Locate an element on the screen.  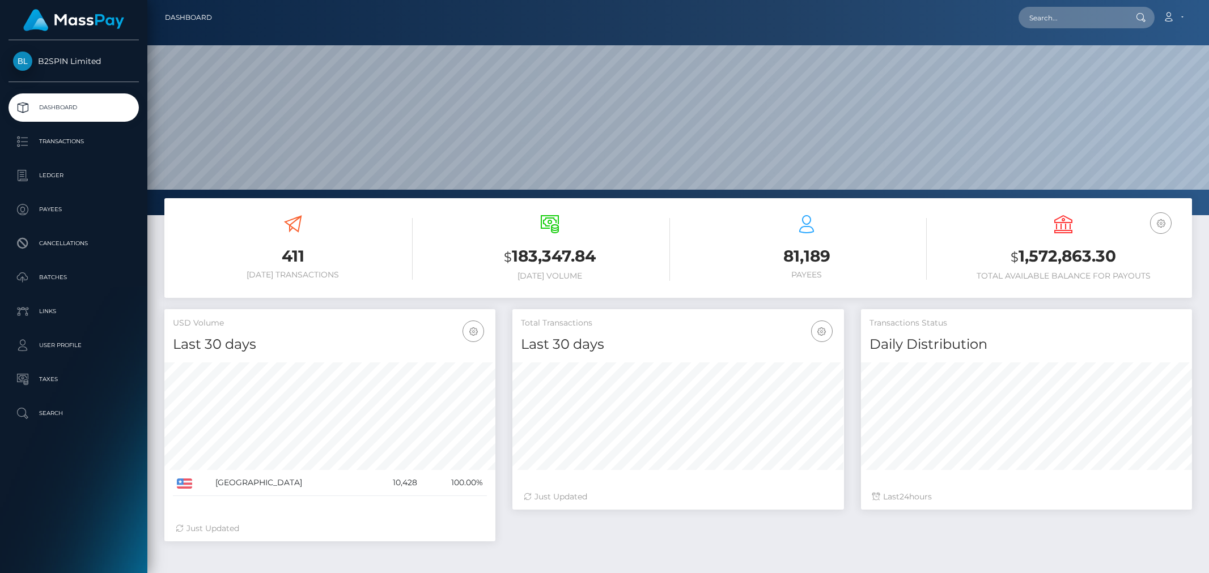
img: MassPay Logo is located at coordinates (74, 20).